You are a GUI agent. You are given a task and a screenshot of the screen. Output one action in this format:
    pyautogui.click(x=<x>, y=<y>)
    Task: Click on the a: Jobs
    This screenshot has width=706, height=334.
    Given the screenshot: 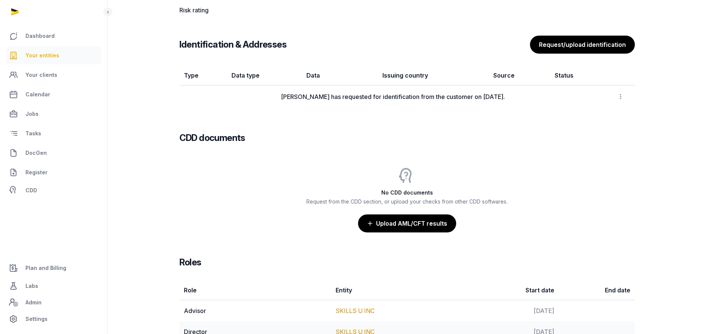 What is the action you would take?
    pyautogui.click(x=54, y=114)
    